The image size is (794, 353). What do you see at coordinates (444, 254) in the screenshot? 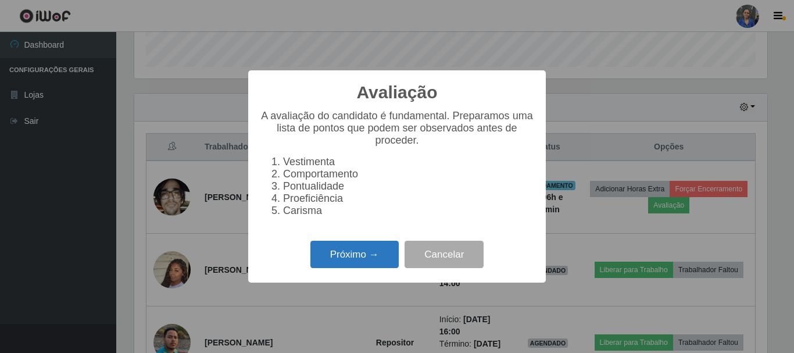
I see `button: Cancelar` at bounding box center [444, 254].